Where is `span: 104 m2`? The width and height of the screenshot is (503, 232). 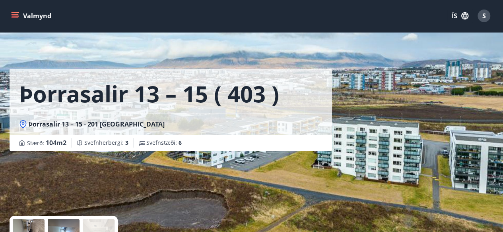
span: 104 m2 is located at coordinates (56, 143).